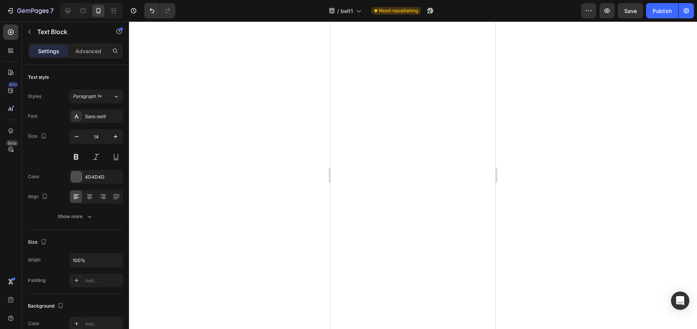 Image resolution: width=697 pixels, height=329 pixels. What do you see at coordinates (75, 217) in the screenshot?
I see `div: Show more` at bounding box center [75, 217].